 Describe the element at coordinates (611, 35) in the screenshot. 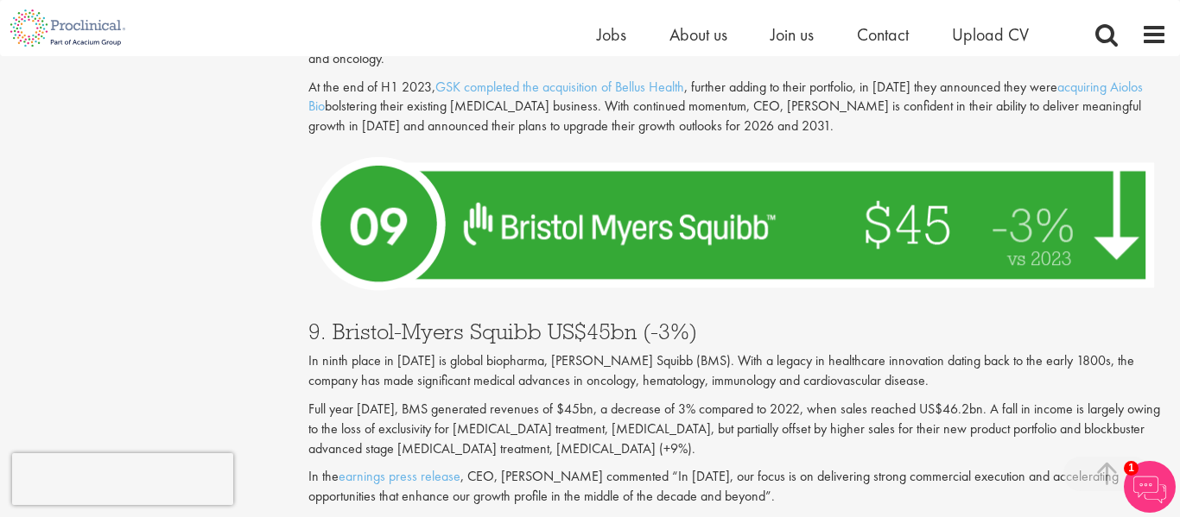

I see `span: Jobs` at that location.